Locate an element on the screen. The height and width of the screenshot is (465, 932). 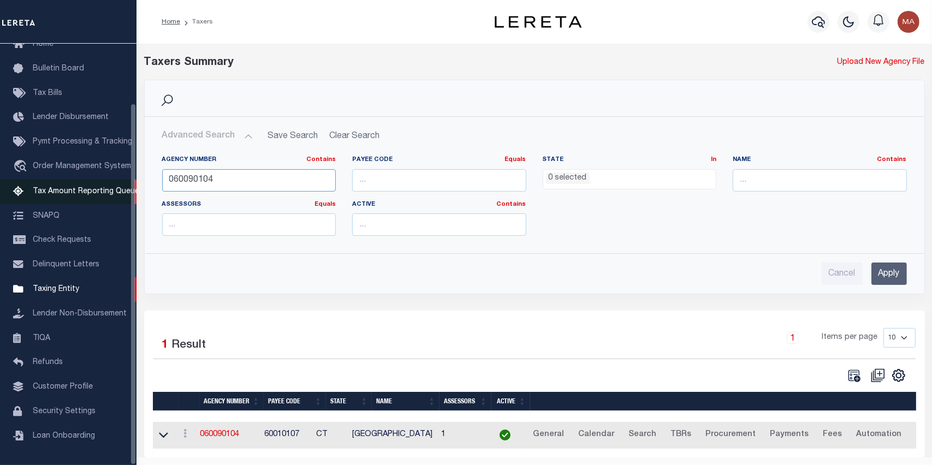
a: General is located at coordinates (548, 435).